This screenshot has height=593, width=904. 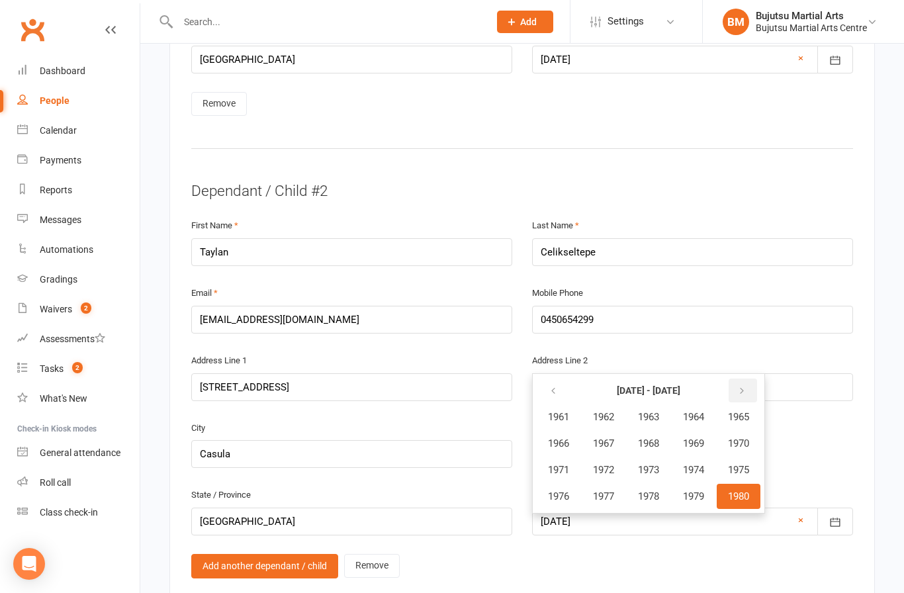 What do you see at coordinates (78, 190) in the screenshot?
I see `a: Reports` at bounding box center [78, 190].